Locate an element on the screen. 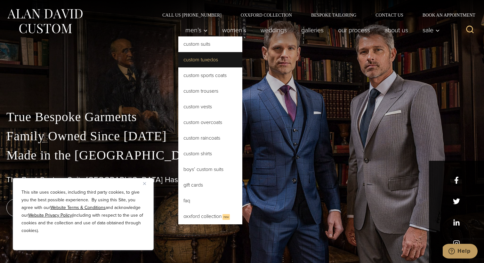  a: Custom Suits is located at coordinates (210, 44).